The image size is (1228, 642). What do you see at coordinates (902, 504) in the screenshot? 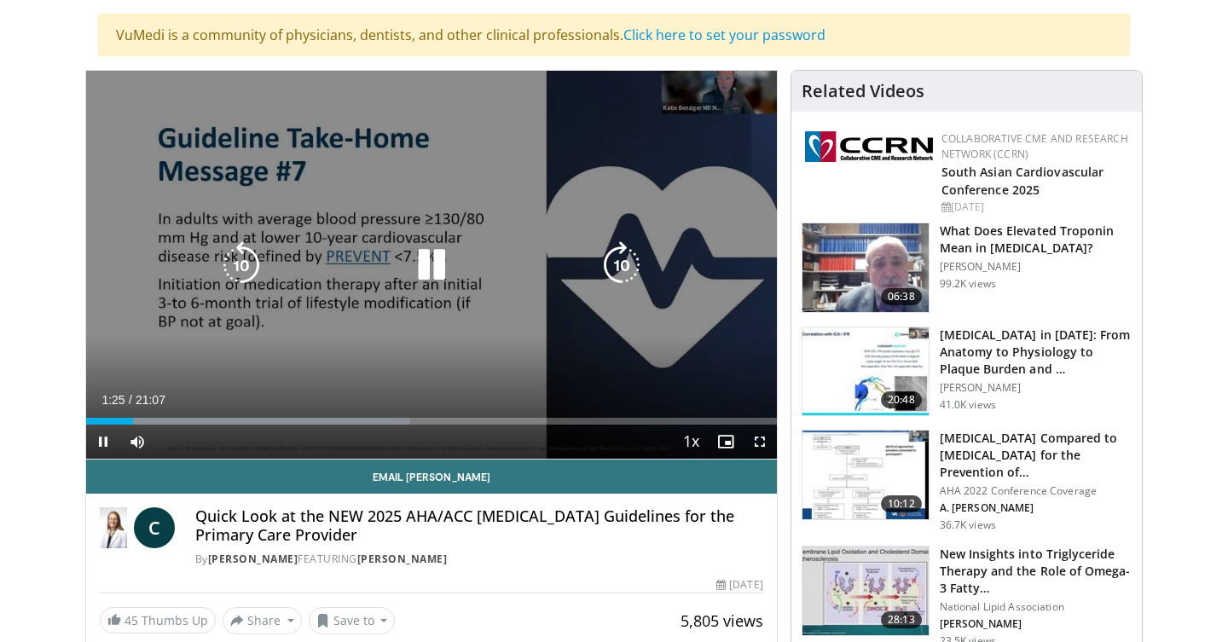
I see `span: 10:12` at bounding box center [902, 504].